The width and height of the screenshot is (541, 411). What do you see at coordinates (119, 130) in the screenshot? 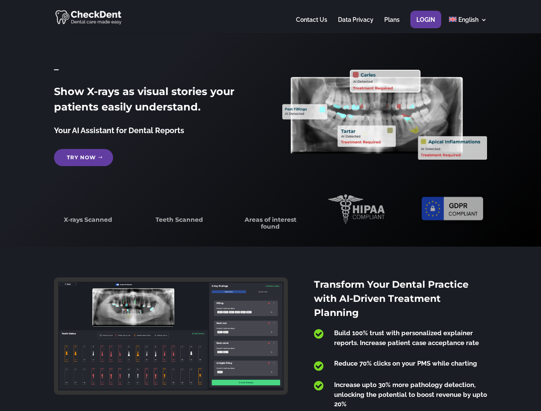
I see `span: Your AI Assistant for Dental Reports` at bounding box center [119, 130].